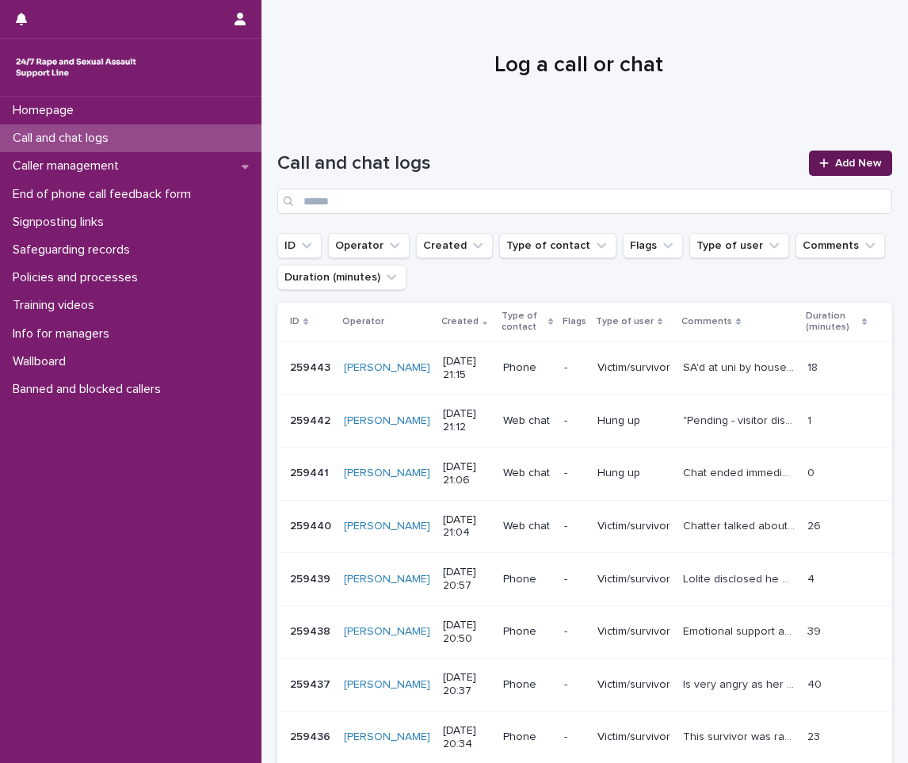 The image size is (908, 763). Describe the element at coordinates (740, 246) in the screenshot. I see `button: Type of user` at that location.